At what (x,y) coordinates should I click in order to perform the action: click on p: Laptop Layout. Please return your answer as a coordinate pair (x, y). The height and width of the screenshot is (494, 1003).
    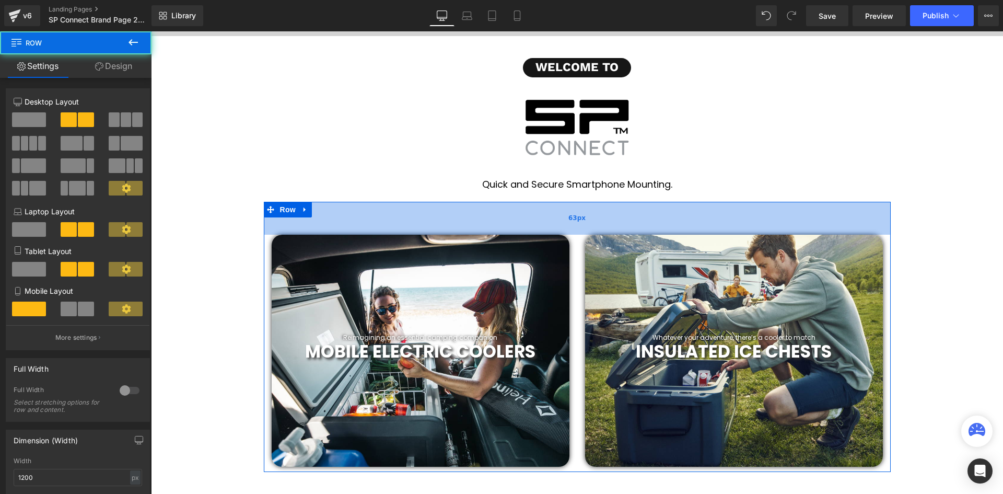
    Looking at the image, I should click on (78, 211).